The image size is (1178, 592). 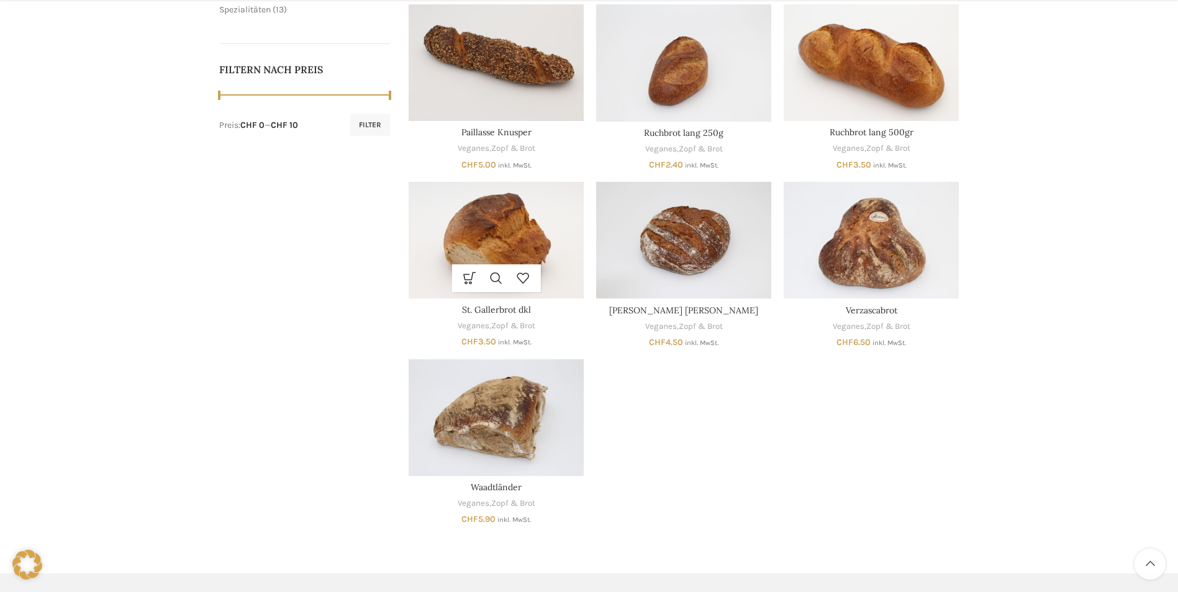 I want to click on a: Scroll to top button, so click(x=1150, y=564).